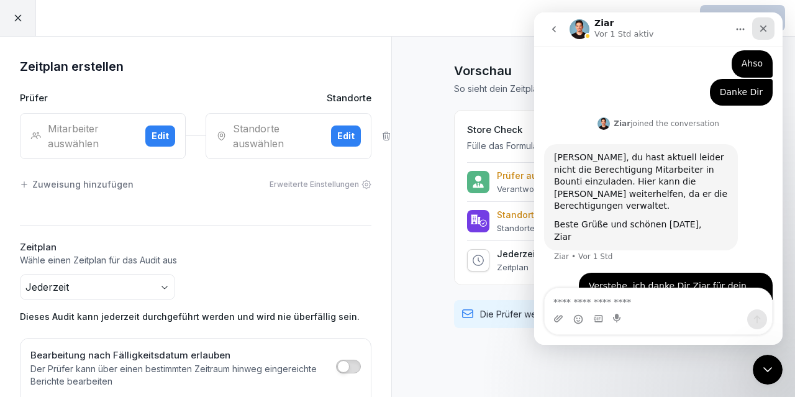 The width and height of the screenshot is (795, 397). What do you see at coordinates (593, 71) in the screenshot?
I see `h1: Vorschau` at bounding box center [593, 71].